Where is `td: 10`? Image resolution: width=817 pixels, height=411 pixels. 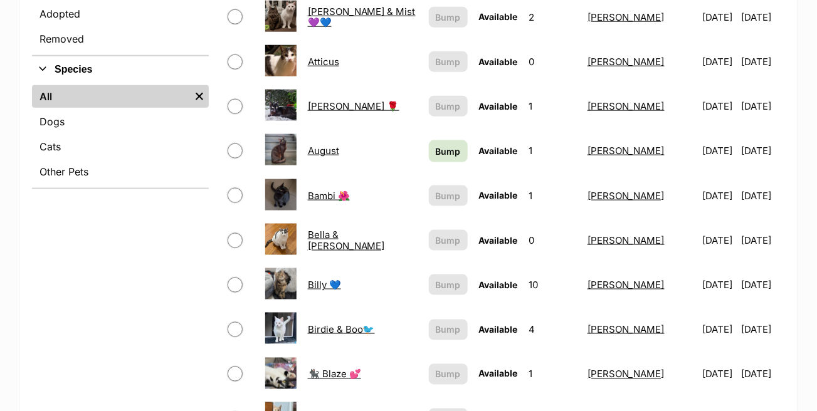 td: 10 is located at coordinates (552, 285).